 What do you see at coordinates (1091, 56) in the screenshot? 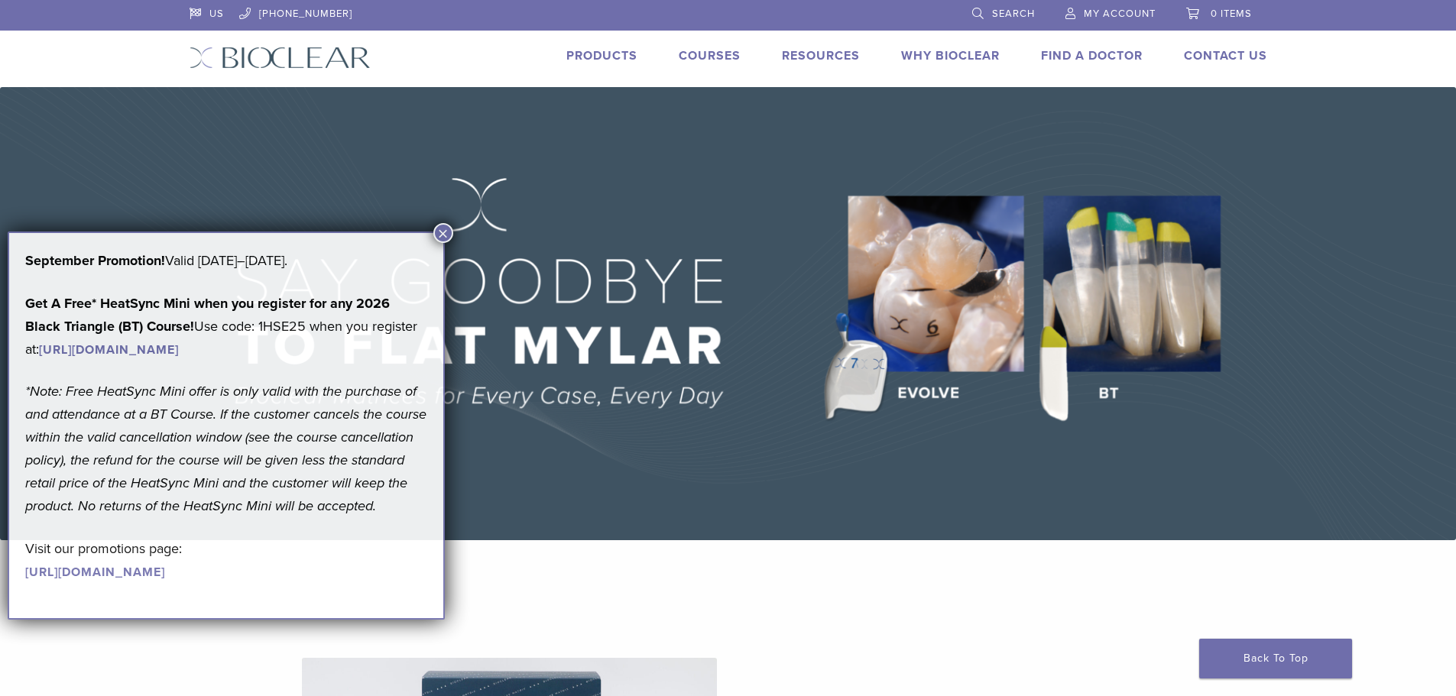
I see `a: Find A Doctor` at bounding box center [1091, 56].